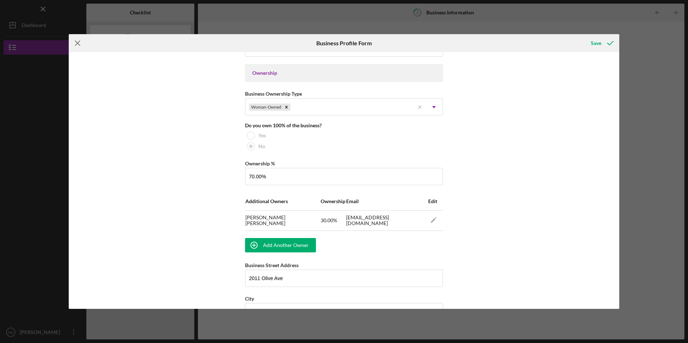 The image size is (688, 343). What do you see at coordinates (272, 265) in the screenshot?
I see `label: Business Street Address` at bounding box center [272, 265].